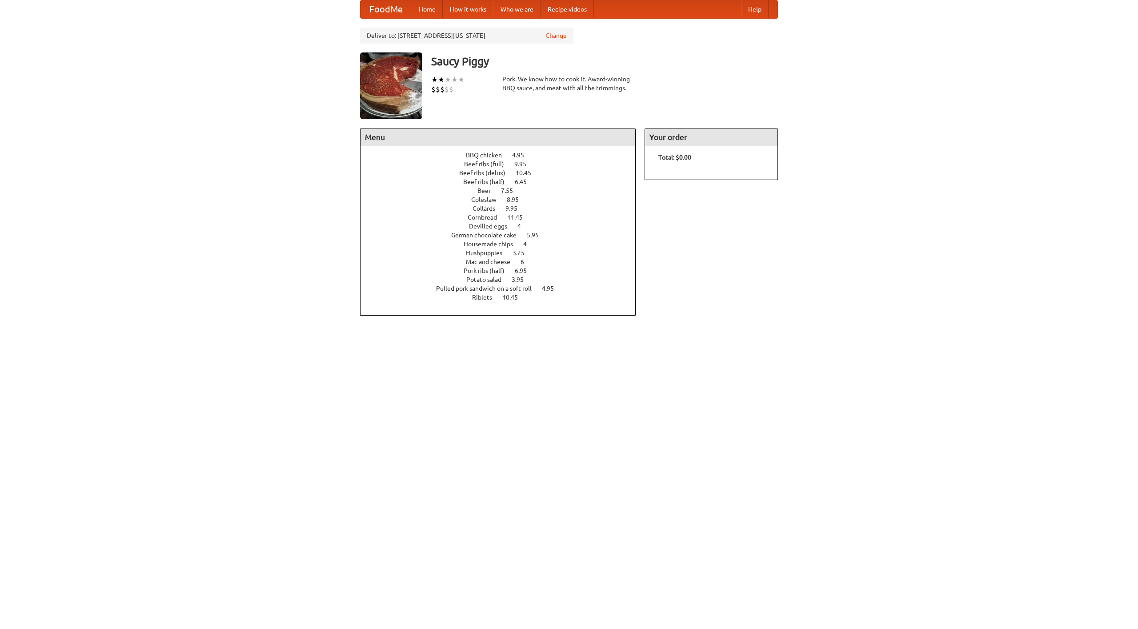 This screenshot has width=1138, height=629. I want to click on span: Housemade chips, so click(493, 244).